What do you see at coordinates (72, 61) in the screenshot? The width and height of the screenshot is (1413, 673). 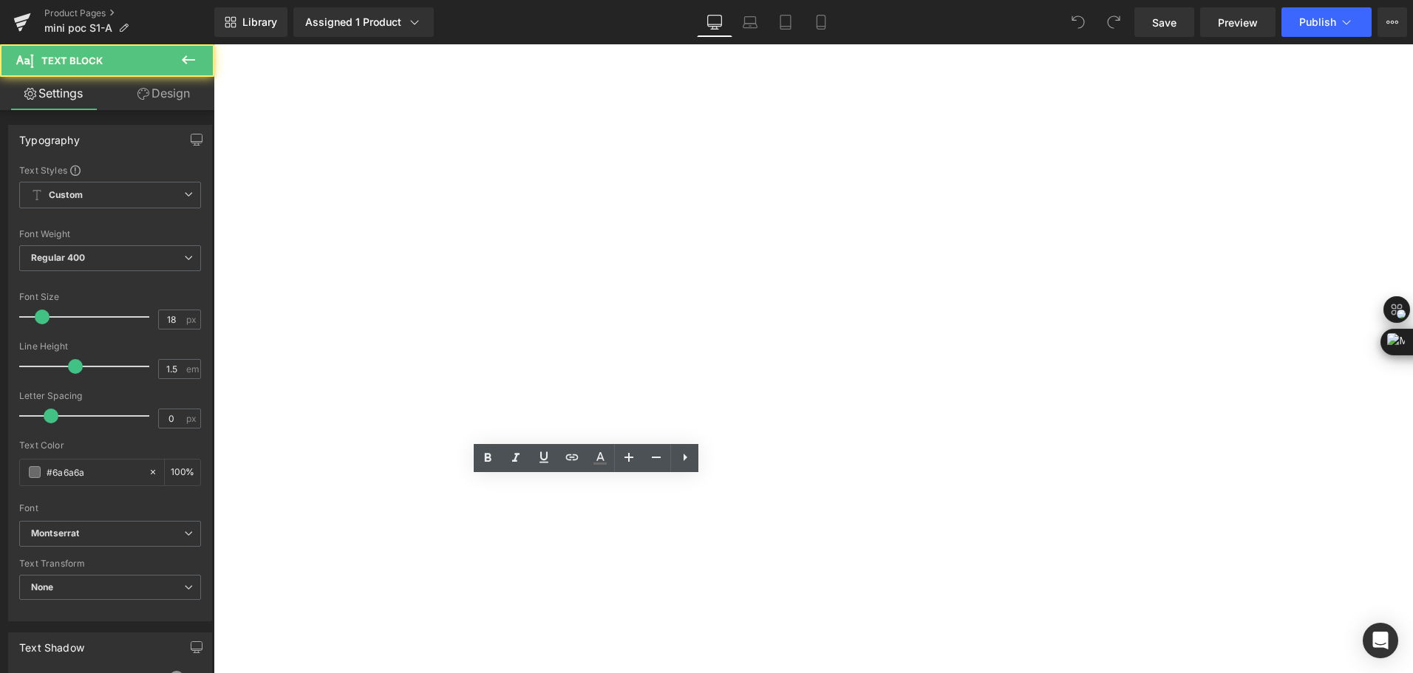 I see `span: Text Block` at bounding box center [72, 61].